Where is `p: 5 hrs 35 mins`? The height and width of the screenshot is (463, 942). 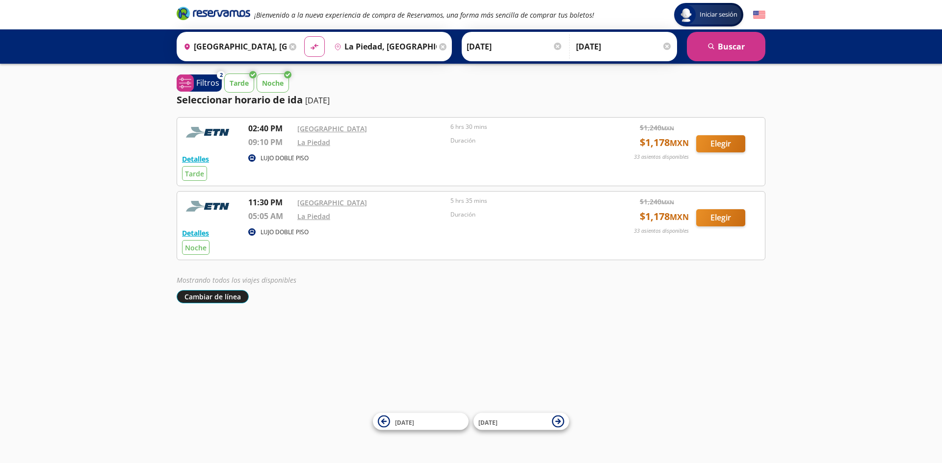
p: 5 hrs 35 mins is located at coordinates (524, 201).